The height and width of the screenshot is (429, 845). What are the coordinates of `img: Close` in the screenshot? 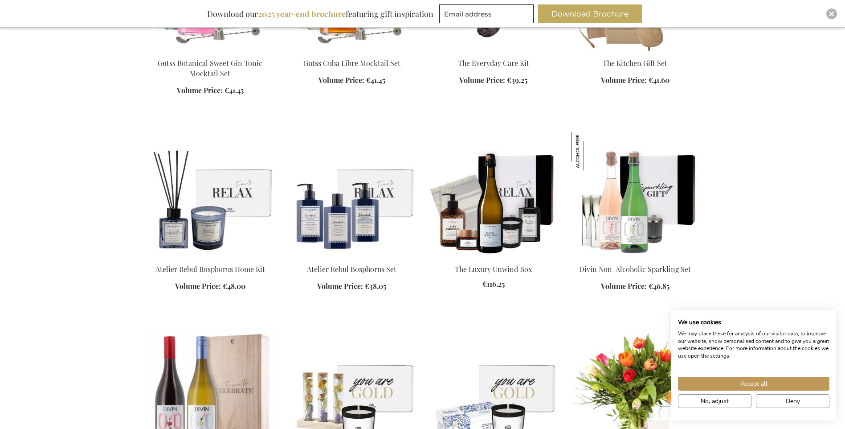 It's located at (832, 14).